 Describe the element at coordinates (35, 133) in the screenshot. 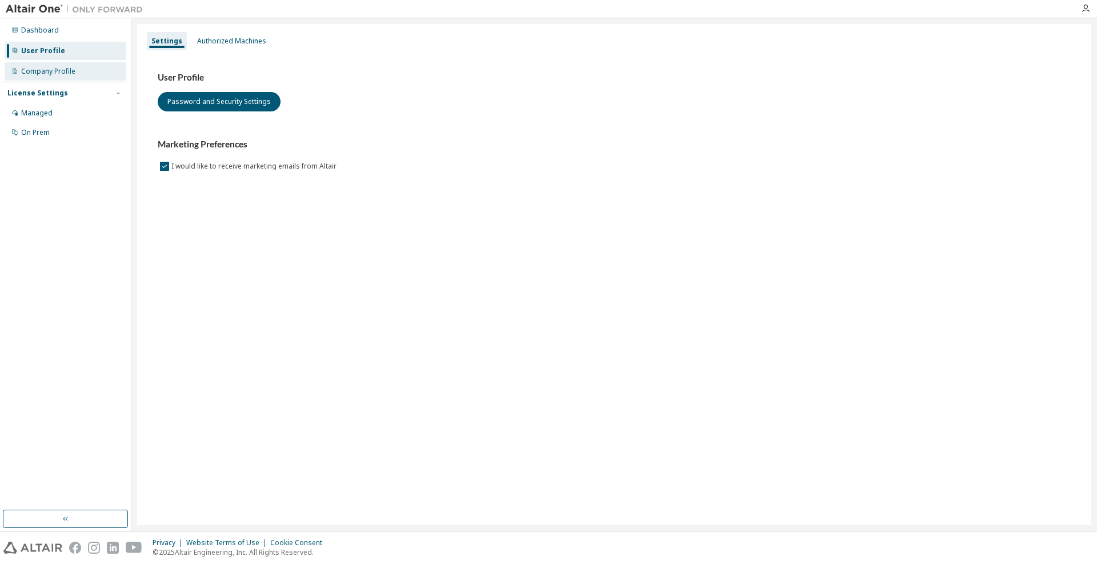

I see `div: On Prem` at that location.